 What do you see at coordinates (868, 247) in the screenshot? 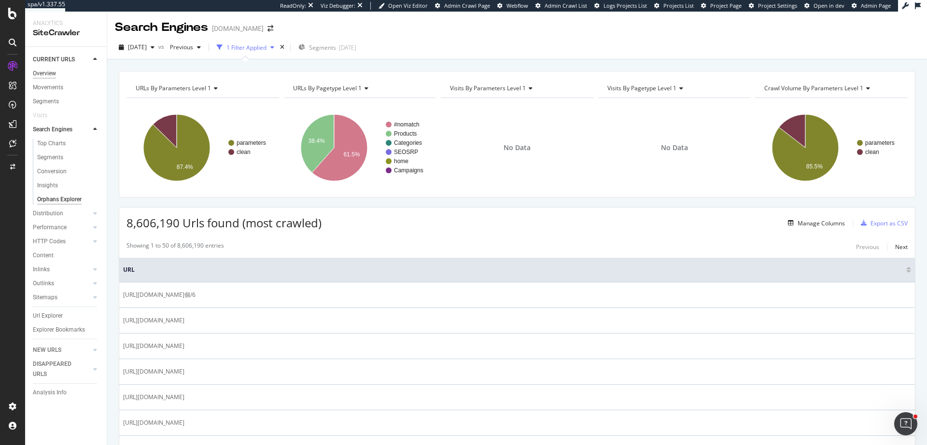
I see `div: Previous` at bounding box center [868, 247].